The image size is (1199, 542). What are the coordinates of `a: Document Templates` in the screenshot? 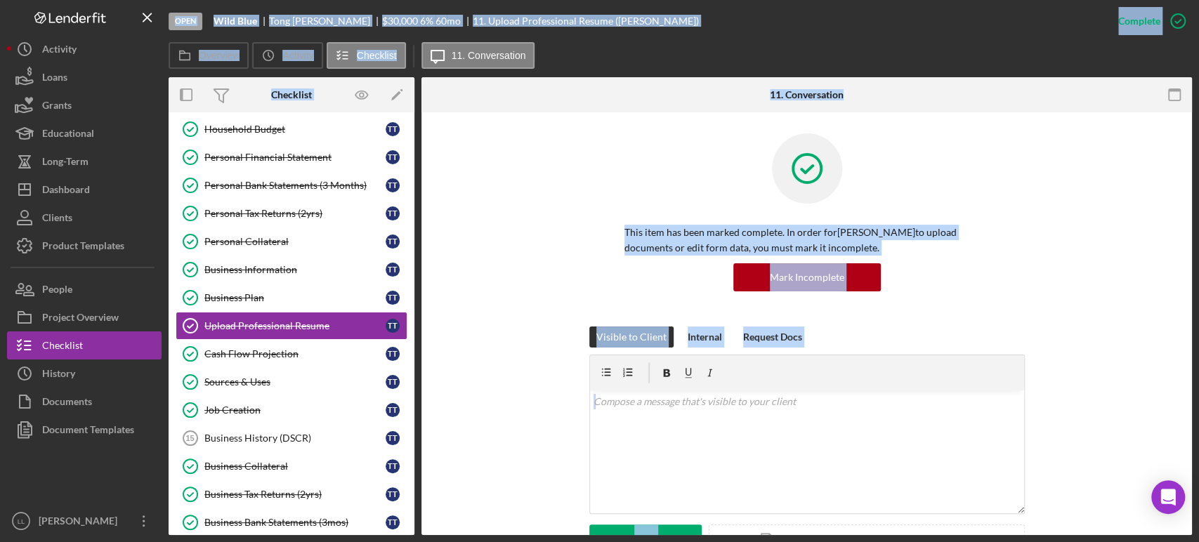 It's located at (84, 430).